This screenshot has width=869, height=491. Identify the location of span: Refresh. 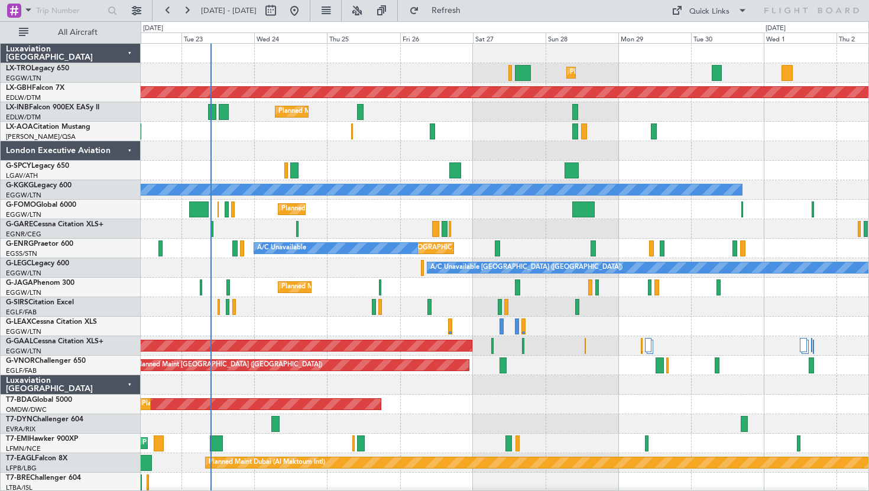
(446, 11).